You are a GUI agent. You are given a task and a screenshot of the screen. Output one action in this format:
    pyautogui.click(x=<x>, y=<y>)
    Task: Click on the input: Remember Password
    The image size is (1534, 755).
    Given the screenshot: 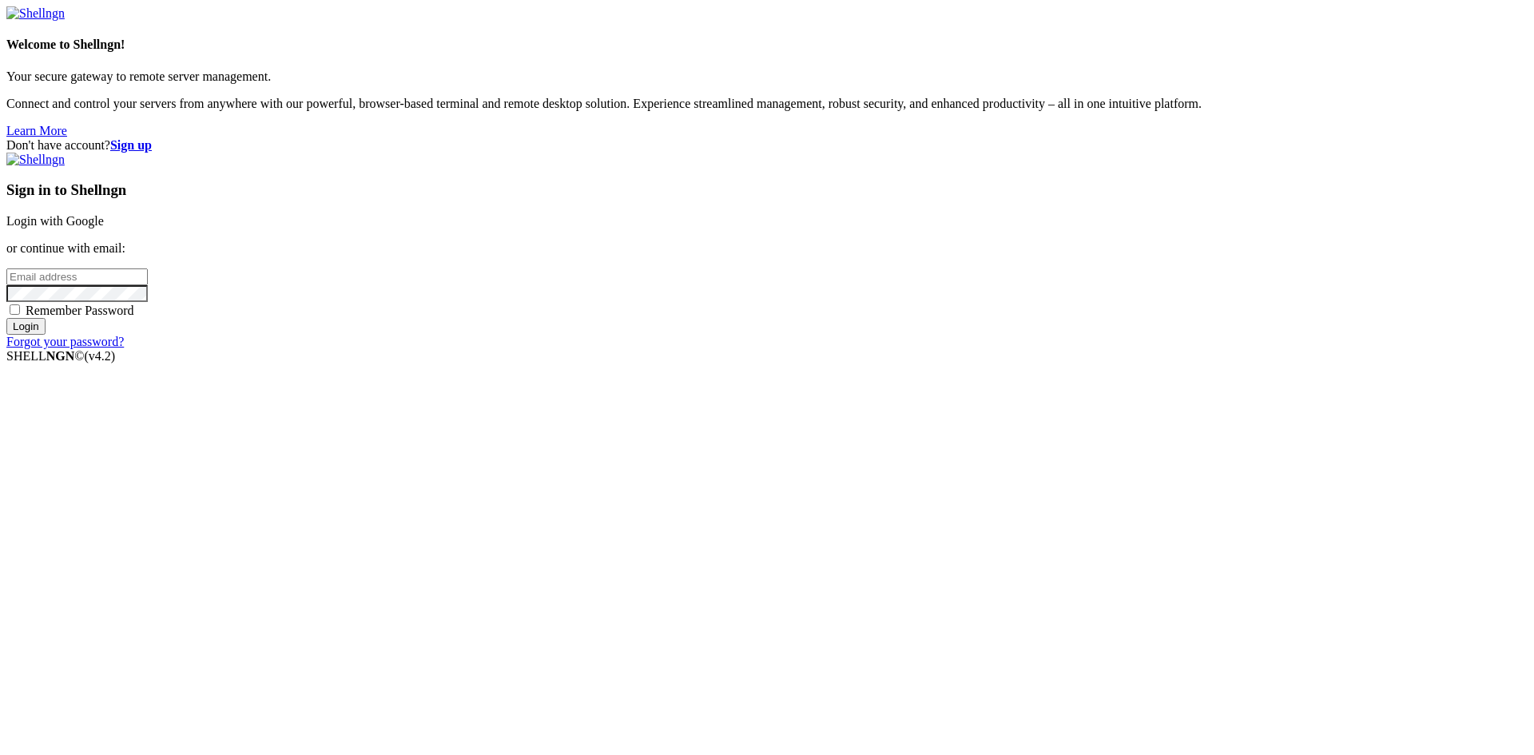 What is the action you would take?
    pyautogui.click(x=14, y=309)
    